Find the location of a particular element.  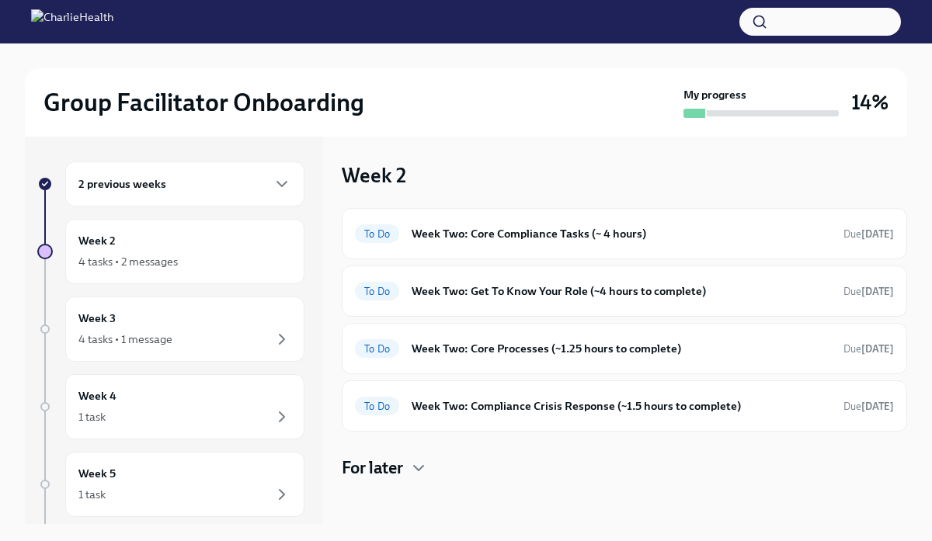

a: Week 51 task is located at coordinates (171, 485).